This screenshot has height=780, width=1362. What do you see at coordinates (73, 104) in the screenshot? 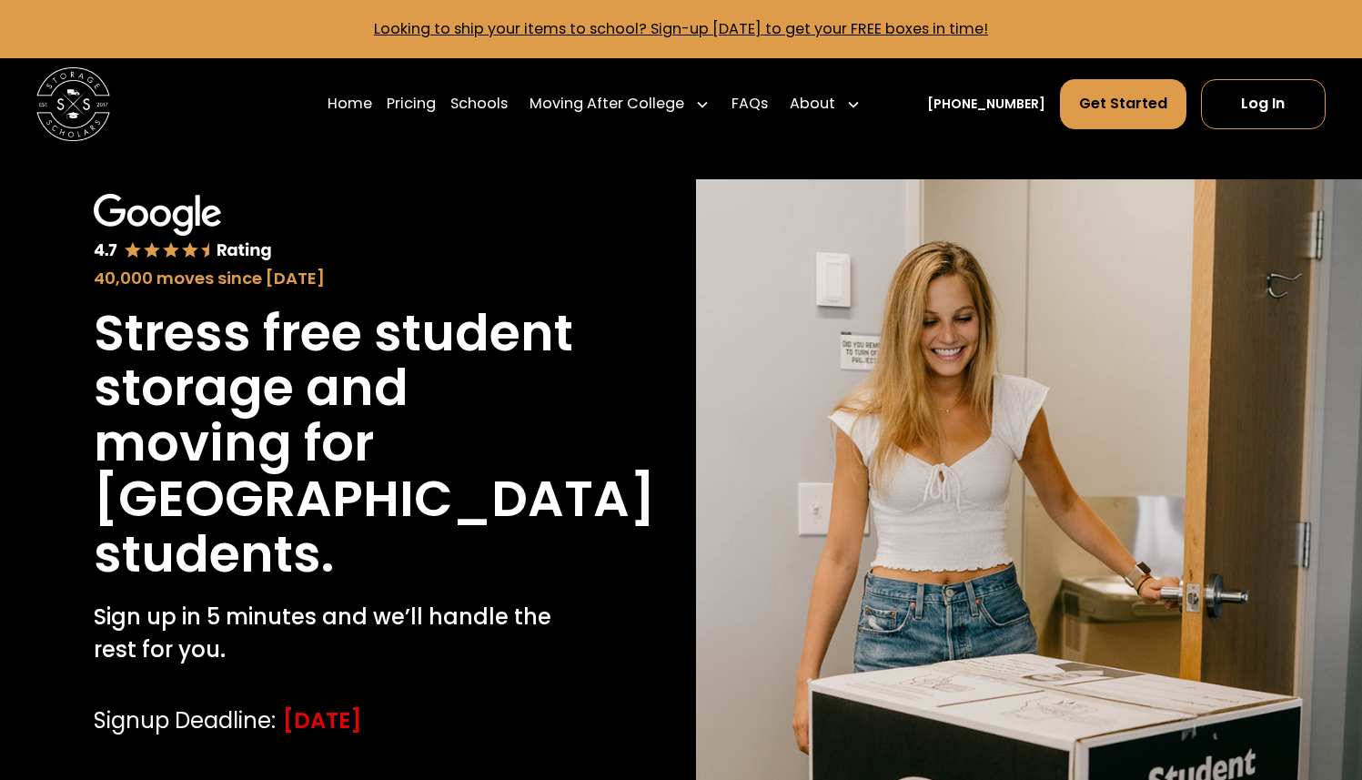
I see `img: Storage Scholars main logo` at bounding box center [73, 104].